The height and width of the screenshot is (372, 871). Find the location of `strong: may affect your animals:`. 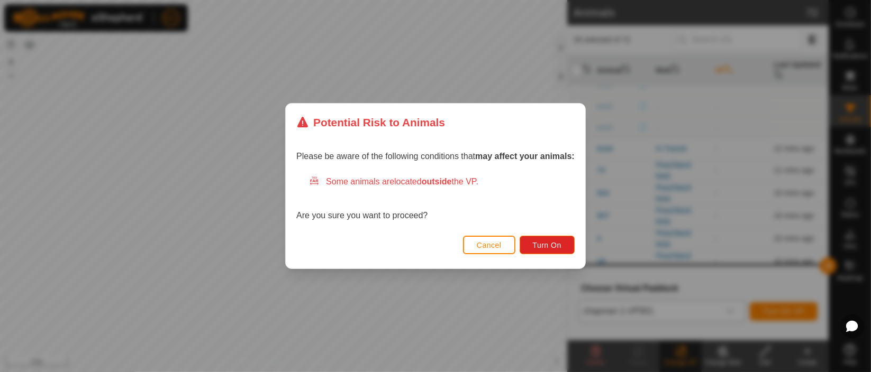

strong: may affect your animals: is located at coordinates (525, 156).